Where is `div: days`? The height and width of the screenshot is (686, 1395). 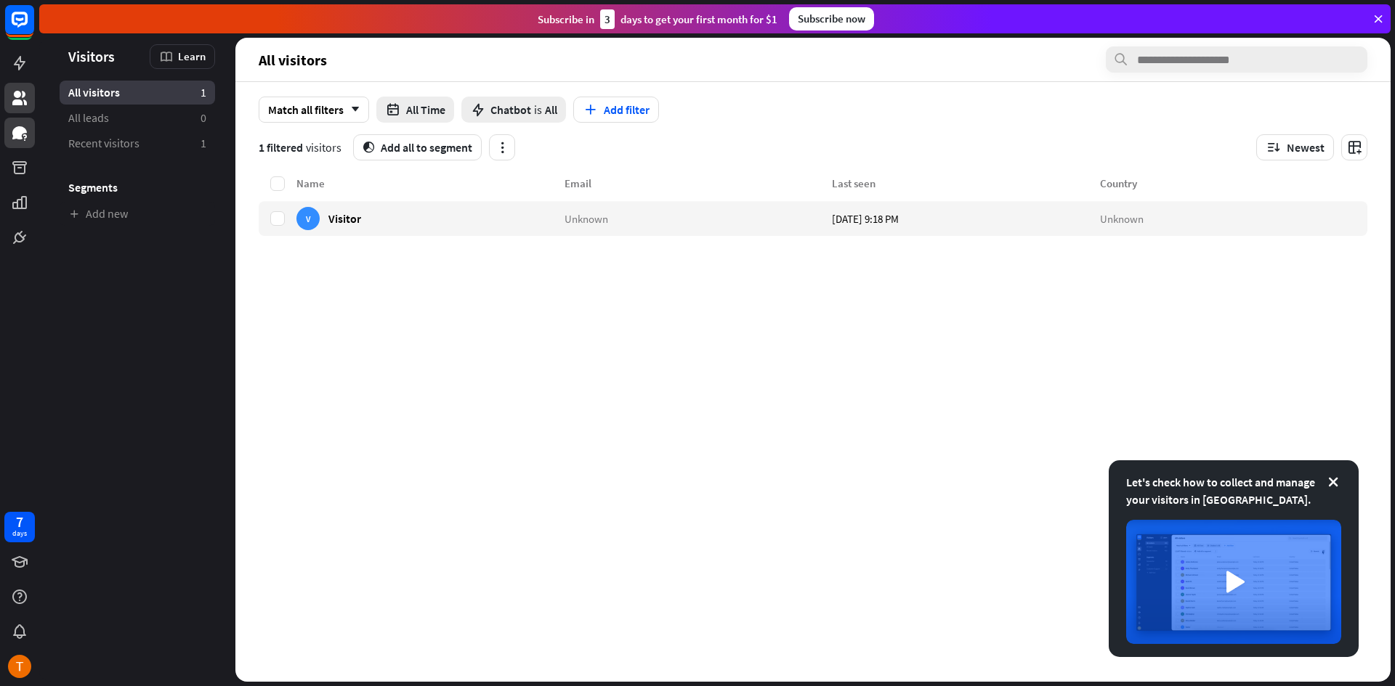
div: days is located at coordinates (20, 534).